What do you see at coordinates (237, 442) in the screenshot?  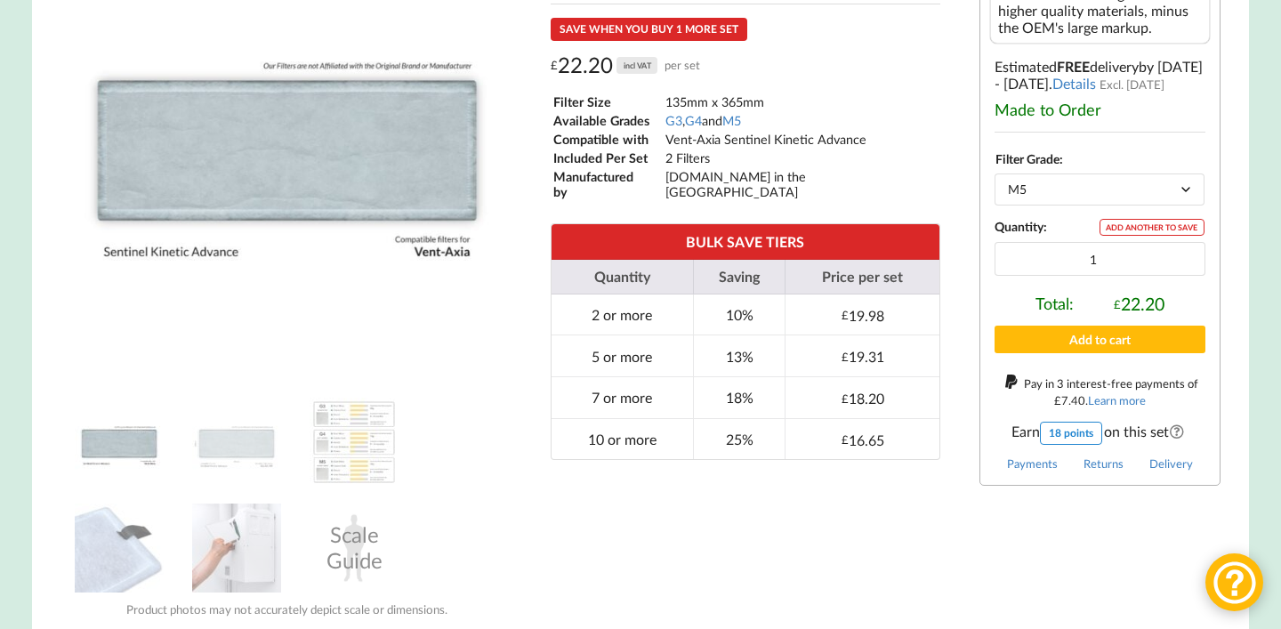 I see `img: Dimensions and Filter Grade of the Vent-Axia Sentinel Kinetic Advance Compatible MVHR Filter Repl...` at bounding box center [237, 442].